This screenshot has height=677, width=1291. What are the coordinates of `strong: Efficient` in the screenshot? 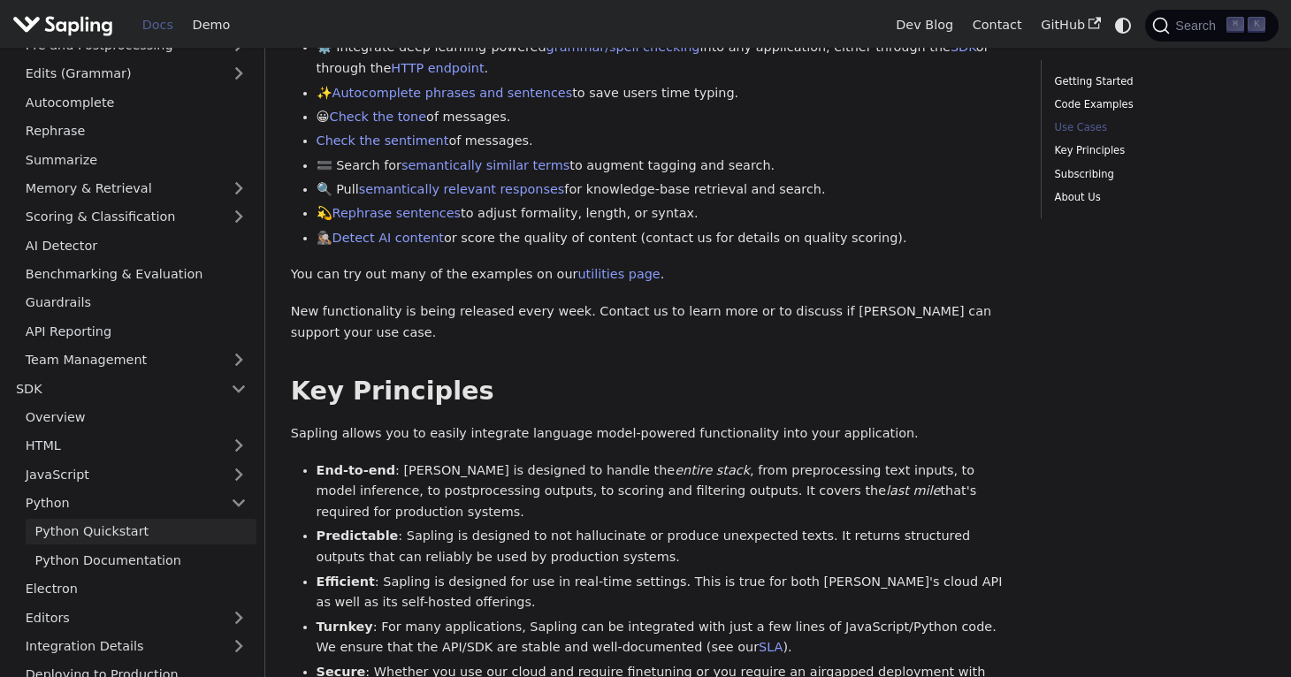 It's located at (346, 582).